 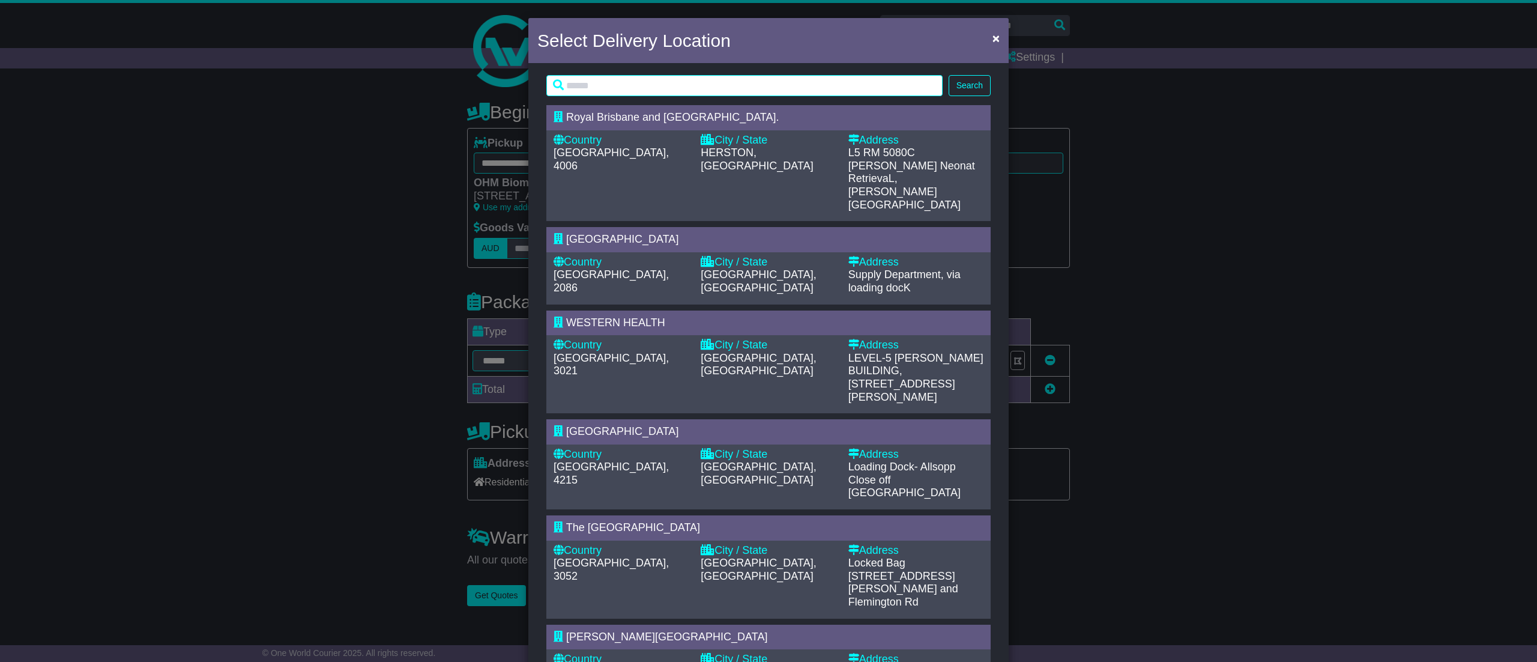 What do you see at coordinates (902, 473) in the screenshot?
I see `span: Loading Dock- Allsopp Close` at bounding box center [902, 473].